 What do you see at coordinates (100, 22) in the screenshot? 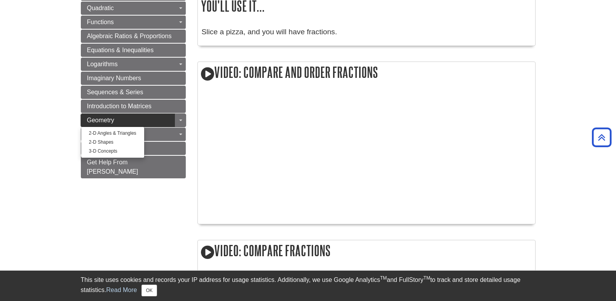
I see `span: Functions` at bounding box center [100, 22].